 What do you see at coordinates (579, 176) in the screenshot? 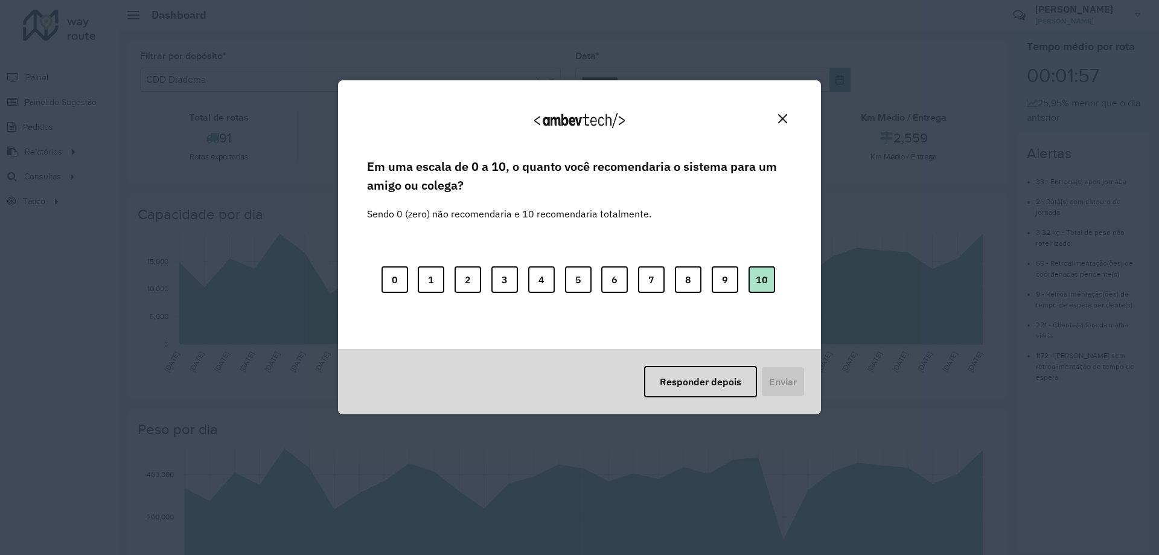
I see `label: Em uma escala de 0 a 10, o quanto você recomendaria o sistema para um amigo ou colega?` at bounding box center [579, 176].